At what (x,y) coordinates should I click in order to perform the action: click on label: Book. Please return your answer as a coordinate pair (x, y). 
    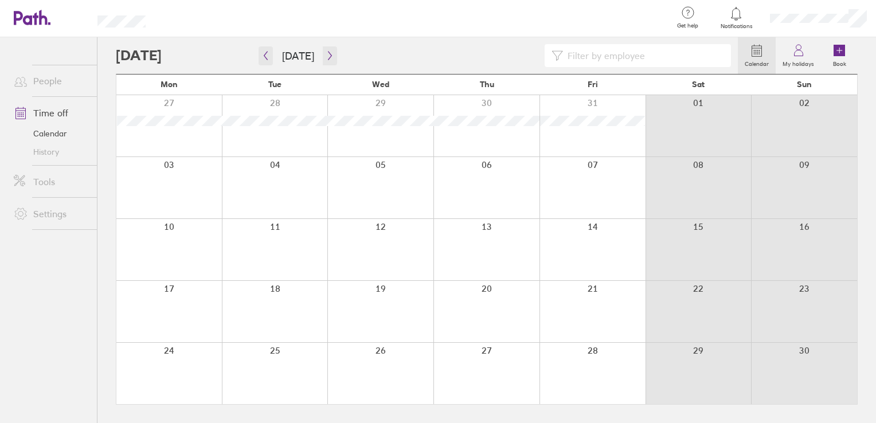
    Looking at the image, I should click on (840, 63).